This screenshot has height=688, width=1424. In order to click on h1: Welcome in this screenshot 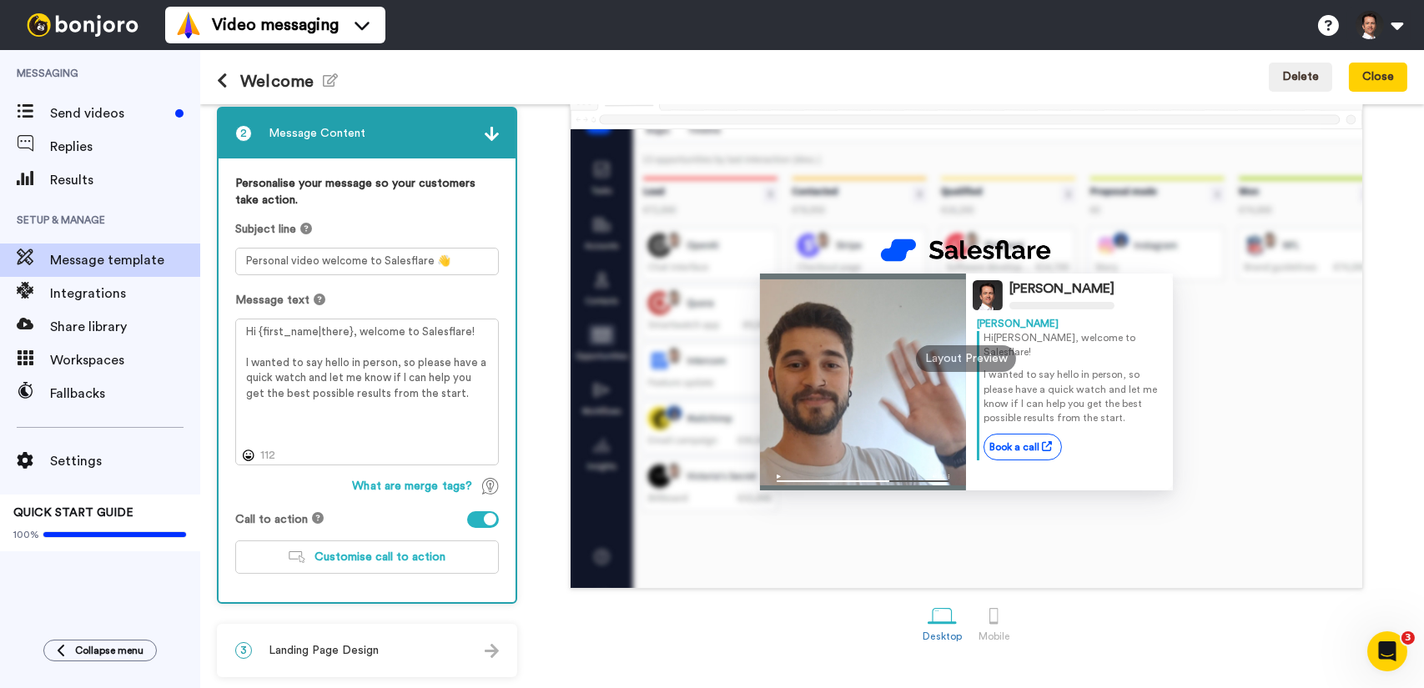, I will do `click(277, 81)`.